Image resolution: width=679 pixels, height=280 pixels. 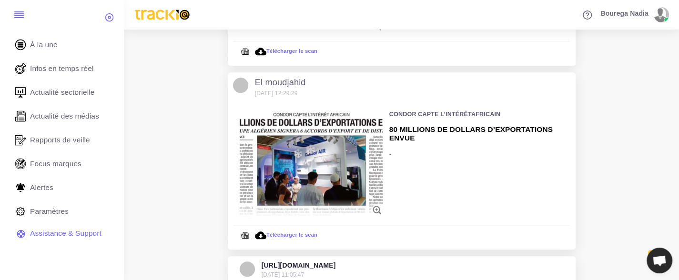 I want to click on span: Infos en temps réel, so click(x=62, y=69).